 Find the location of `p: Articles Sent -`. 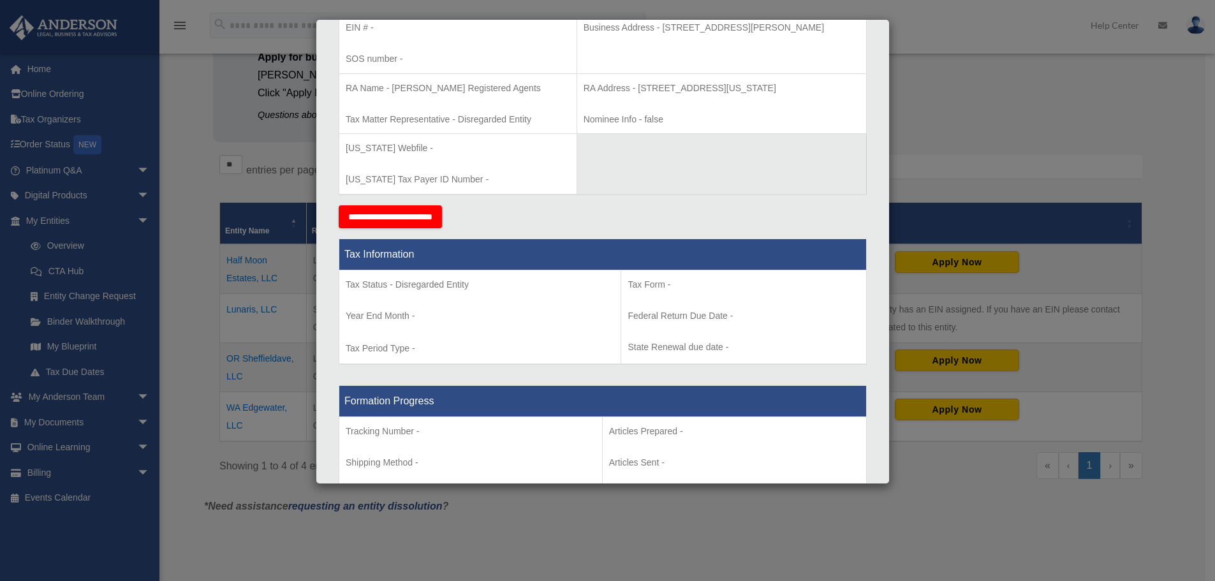

p: Articles Sent - is located at coordinates (734, 462).